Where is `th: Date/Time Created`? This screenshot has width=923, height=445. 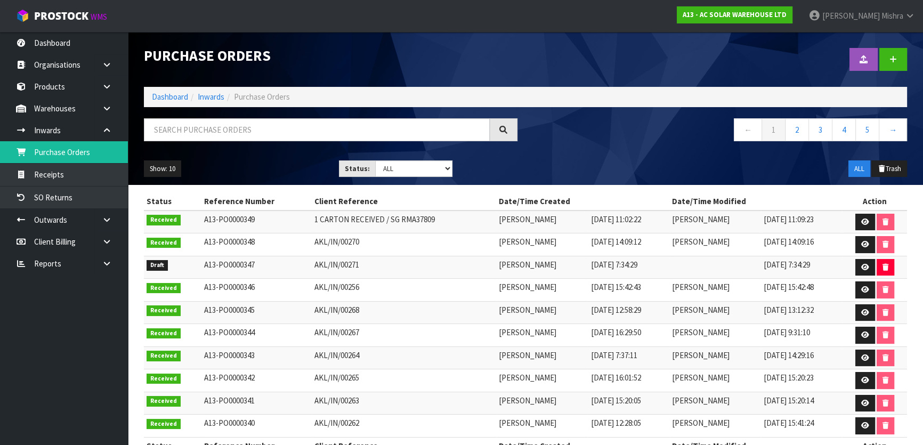
th: Date/Time Created is located at coordinates (582, 201).